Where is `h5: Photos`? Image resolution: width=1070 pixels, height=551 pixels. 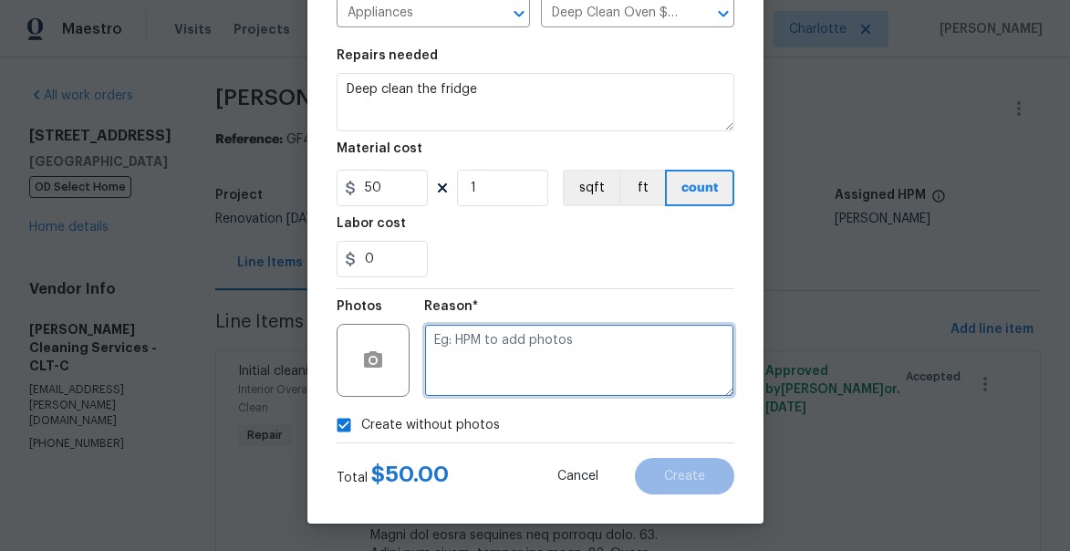
h5: Photos is located at coordinates (359, 306).